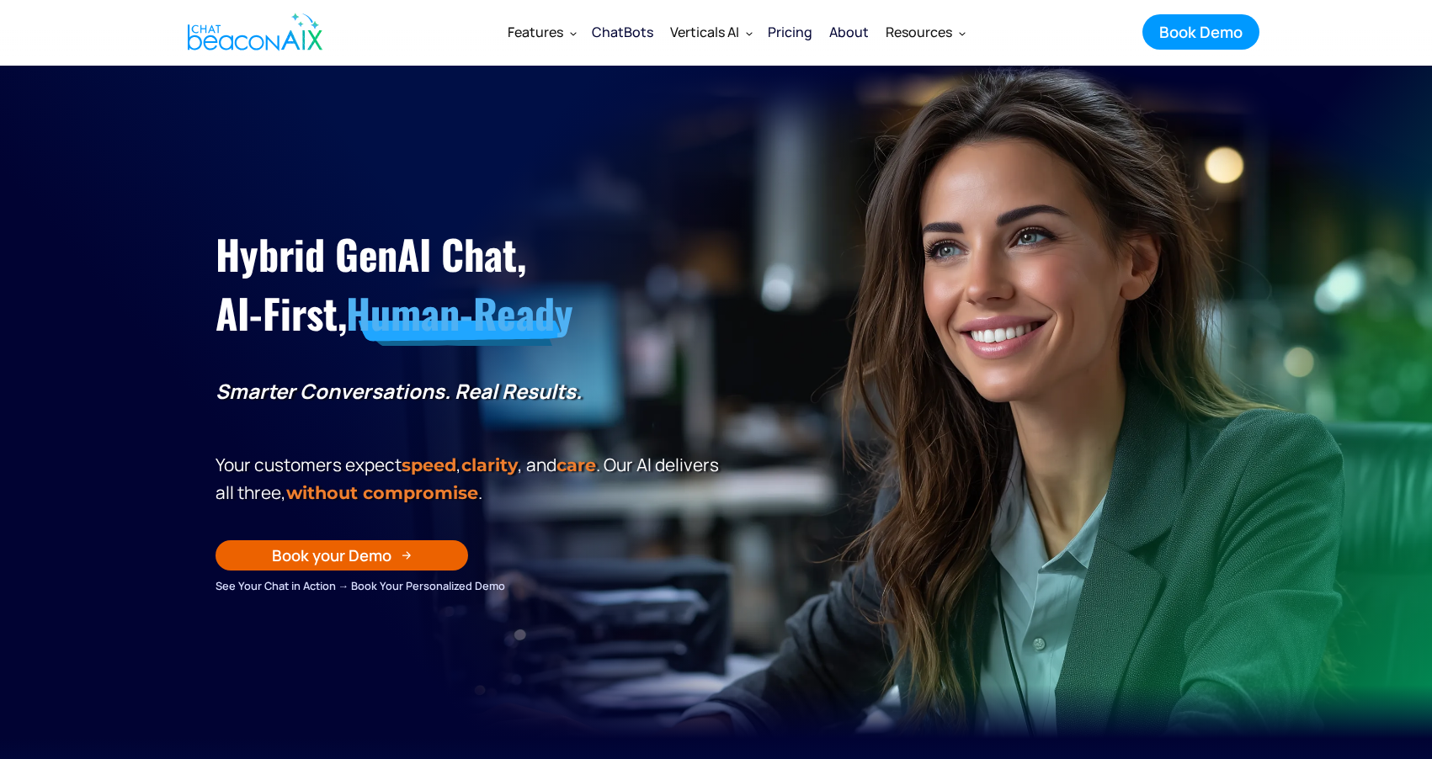  I want to click on a: ChatBots, so click(622, 32).